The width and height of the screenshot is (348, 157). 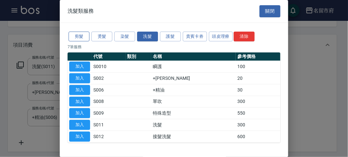 What do you see at coordinates (195, 37) in the screenshot?
I see `button: 貴賓卡劵` at bounding box center [195, 37].